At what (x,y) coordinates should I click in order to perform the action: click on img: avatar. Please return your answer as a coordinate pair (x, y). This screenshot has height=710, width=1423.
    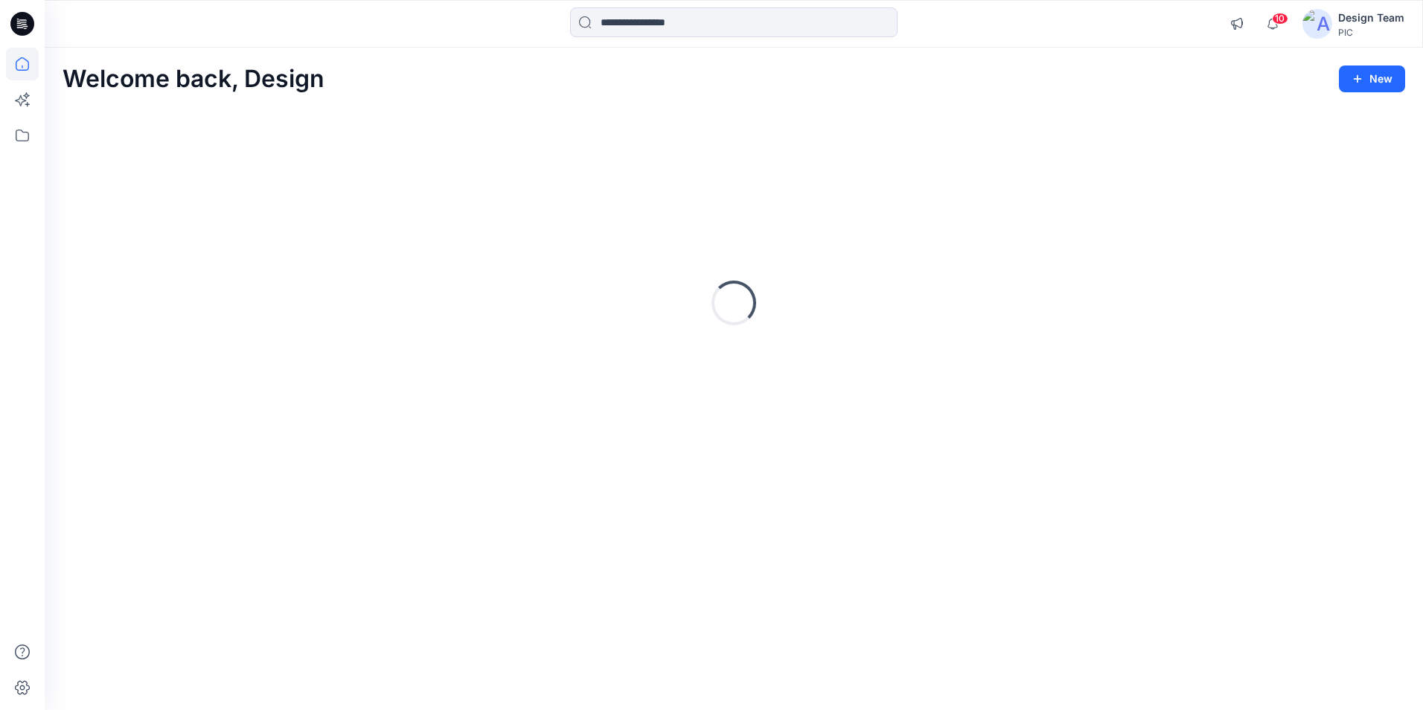
    Looking at the image, I should click on (1318, 24).